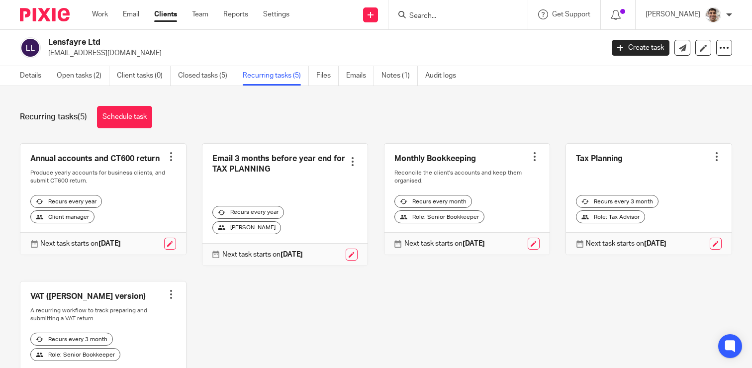 The width and height of the screenshot is (752, 368). Describe the element at coordinates (82, 117) in the screenshot. I see `span: (5)` at that location.